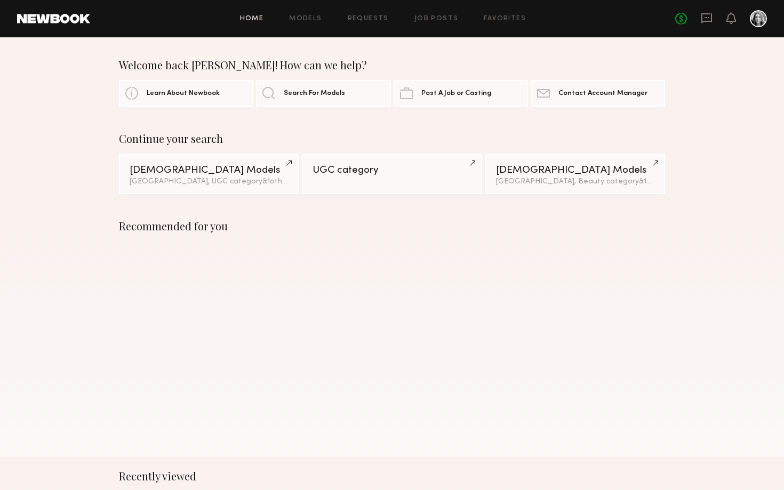 The height and width of the screenshot is (490, 784). I want to click on div: UGC category, so click(391, 170).